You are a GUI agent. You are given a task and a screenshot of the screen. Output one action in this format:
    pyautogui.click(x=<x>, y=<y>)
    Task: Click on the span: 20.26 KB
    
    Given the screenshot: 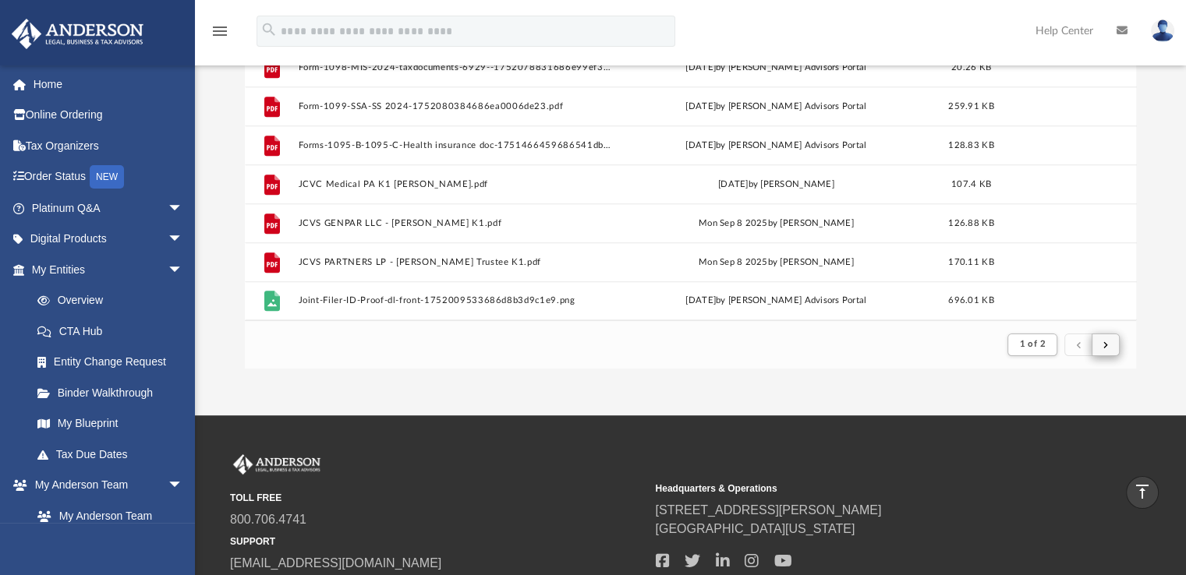 What is the action you would take?
    pyautogui.click(x=970, y=67)
    